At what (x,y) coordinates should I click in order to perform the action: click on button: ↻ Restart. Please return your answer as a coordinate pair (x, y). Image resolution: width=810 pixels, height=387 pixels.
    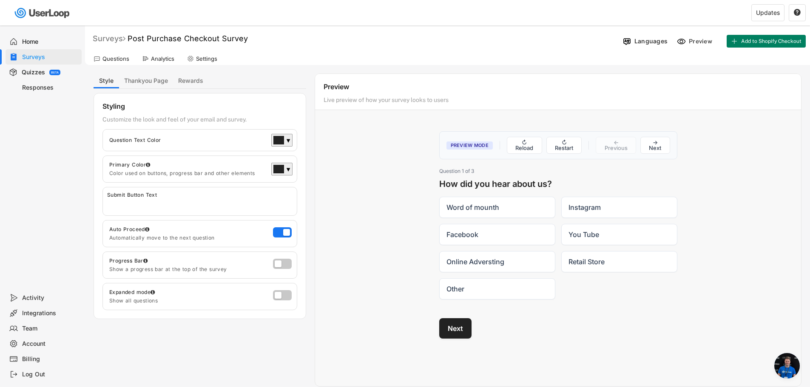
    Looking at the image, I should click on (564, 145).